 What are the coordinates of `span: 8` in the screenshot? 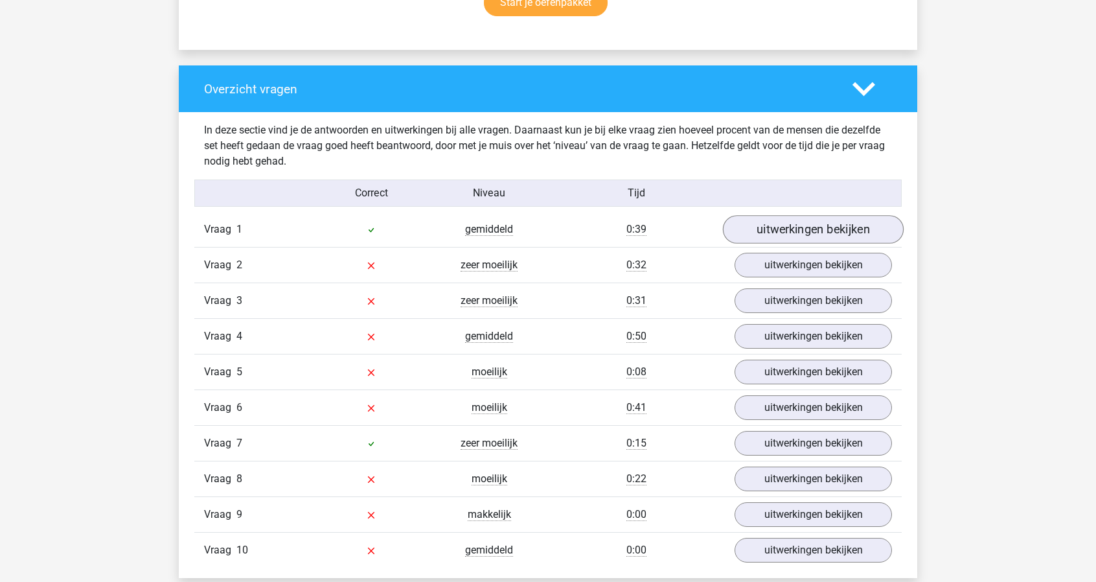 It's located at (239, 478).